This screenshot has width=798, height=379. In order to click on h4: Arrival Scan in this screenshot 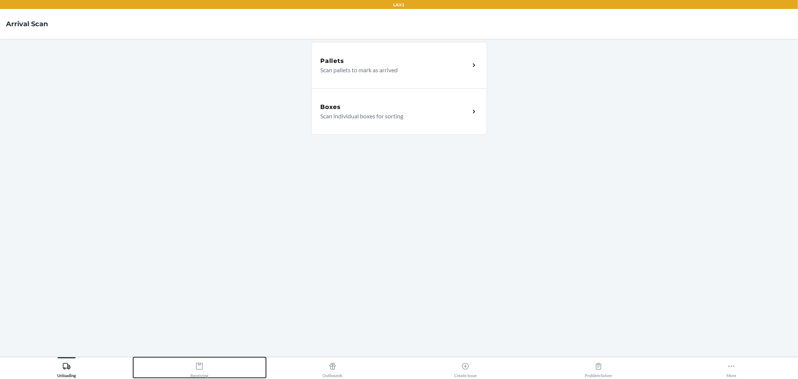, I will do `click(27, 24)`.